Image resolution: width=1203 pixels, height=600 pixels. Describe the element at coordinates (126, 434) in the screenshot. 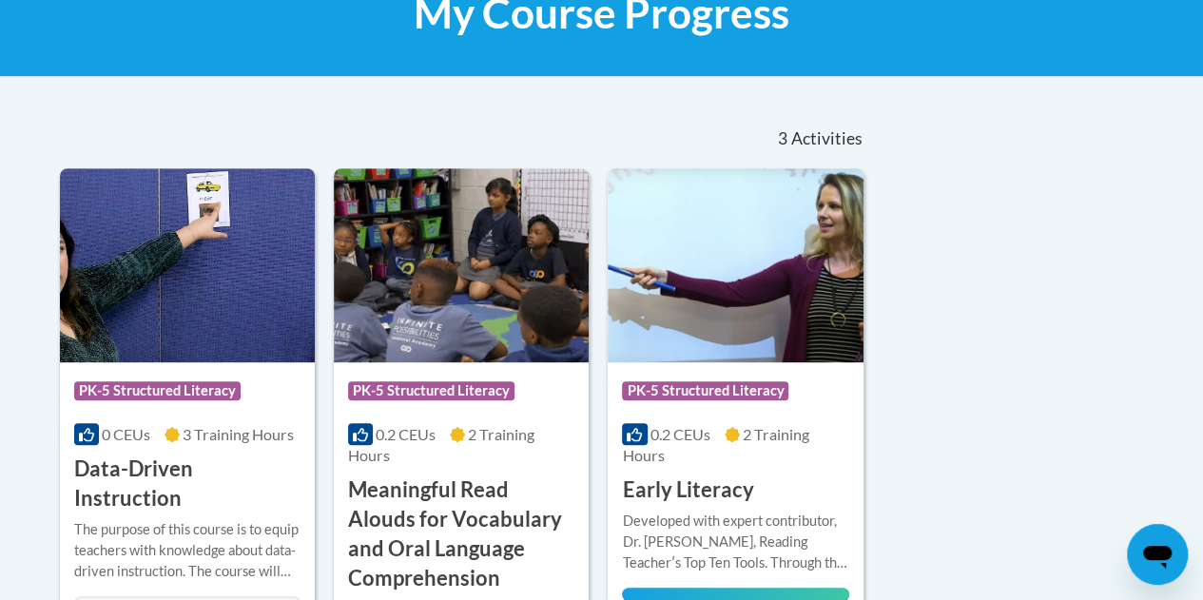

I see `span: 0 CEUs` at that location.